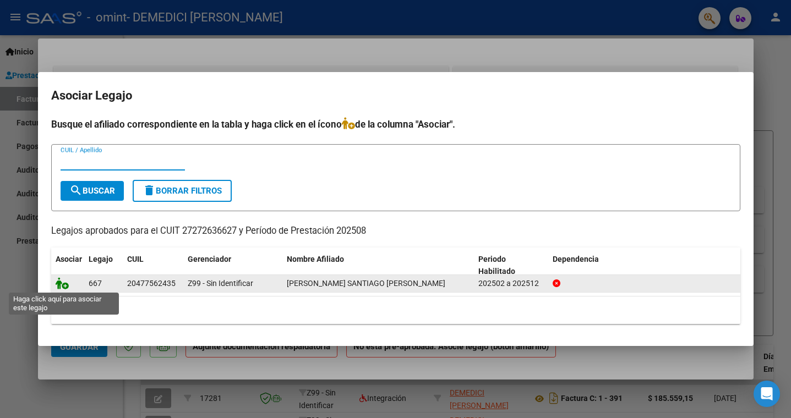 This screenshot has height=418, width=791. I want to click on datatable-header-cell: Legajo, so click(103, 266).